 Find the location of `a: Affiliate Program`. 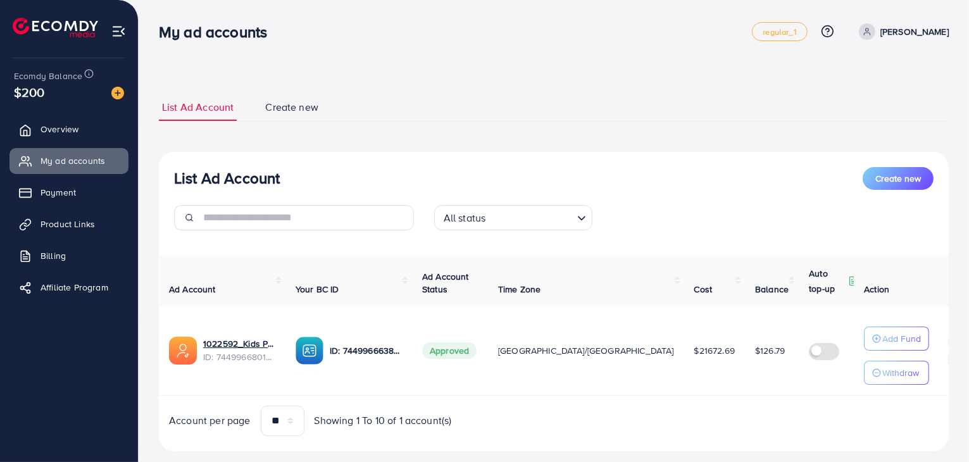

a: Affiliate Program is located at coordinates (69, 287).